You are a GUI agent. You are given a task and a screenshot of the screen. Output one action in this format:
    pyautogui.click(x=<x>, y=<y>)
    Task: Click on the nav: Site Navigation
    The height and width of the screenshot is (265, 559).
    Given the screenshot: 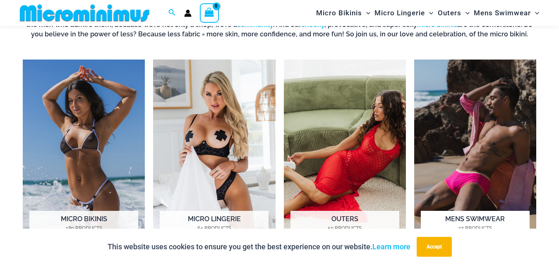 What is the action you would take?
    pyautogui.click(x=428, y=13)
    